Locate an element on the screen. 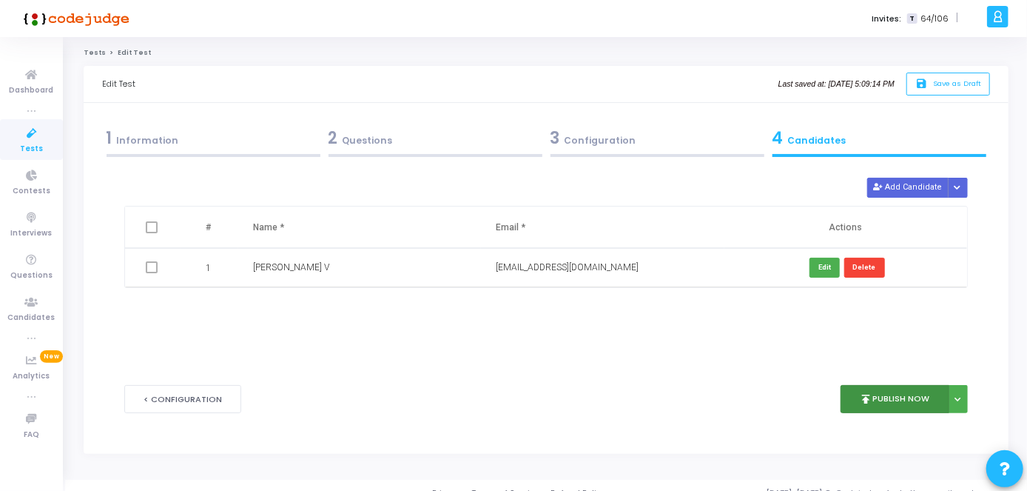  span: Questions is located at coordinates (31, 275).